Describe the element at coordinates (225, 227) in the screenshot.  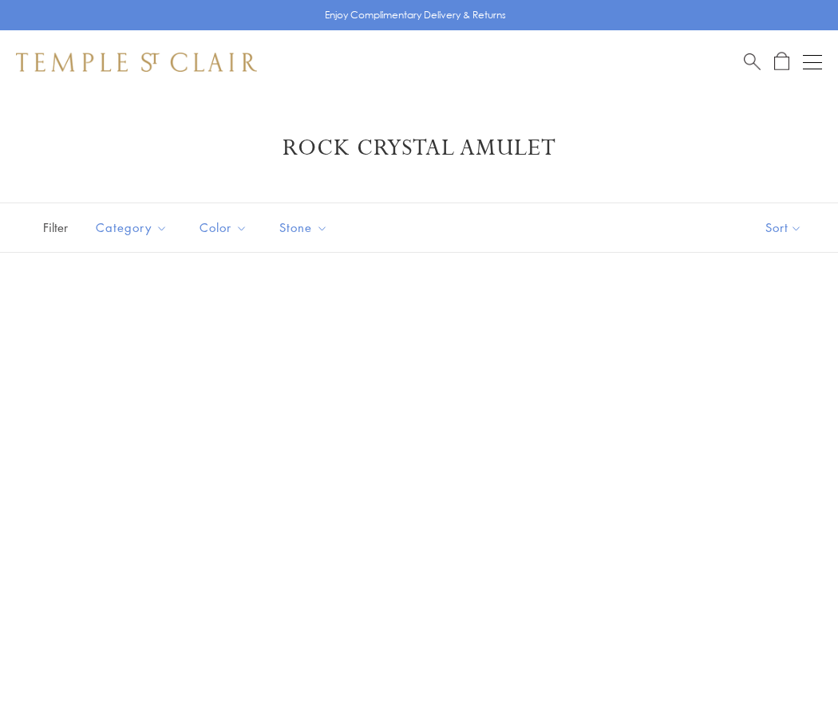
I see `span: Color` at that location.